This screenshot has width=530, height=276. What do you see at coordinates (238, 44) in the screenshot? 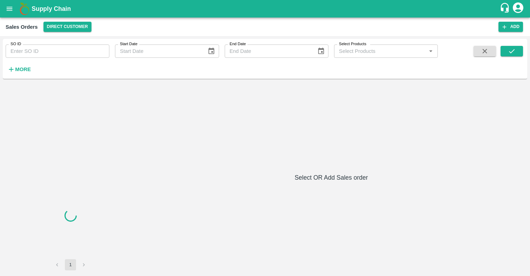
I see `label: End Date` at bounding box center [238, 44].